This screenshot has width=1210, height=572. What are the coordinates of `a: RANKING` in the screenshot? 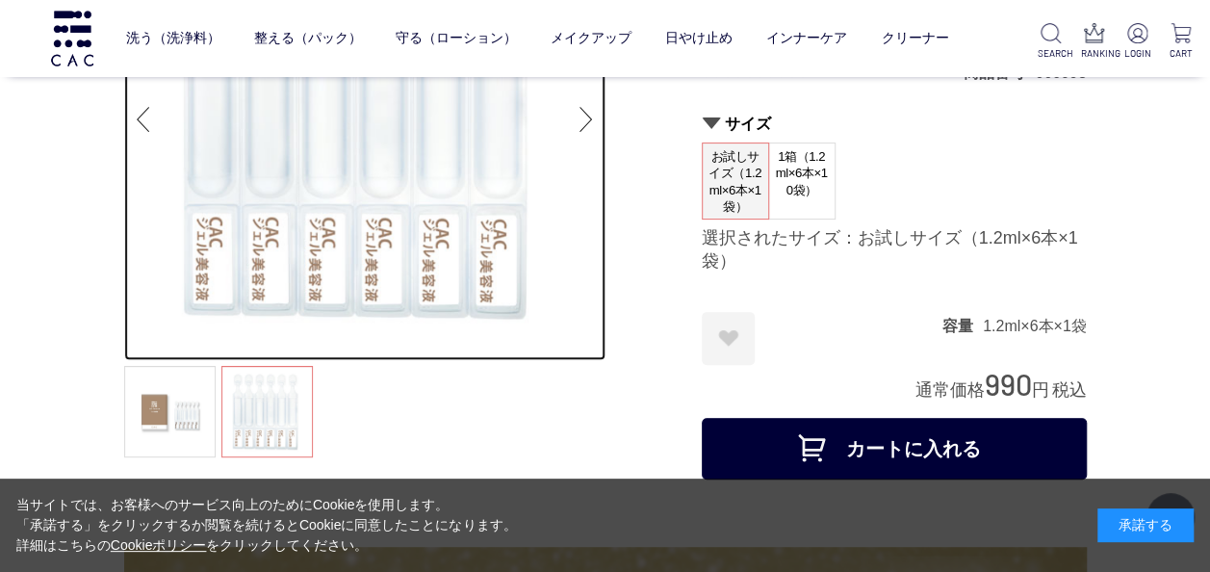 It's located at (1094, 41).